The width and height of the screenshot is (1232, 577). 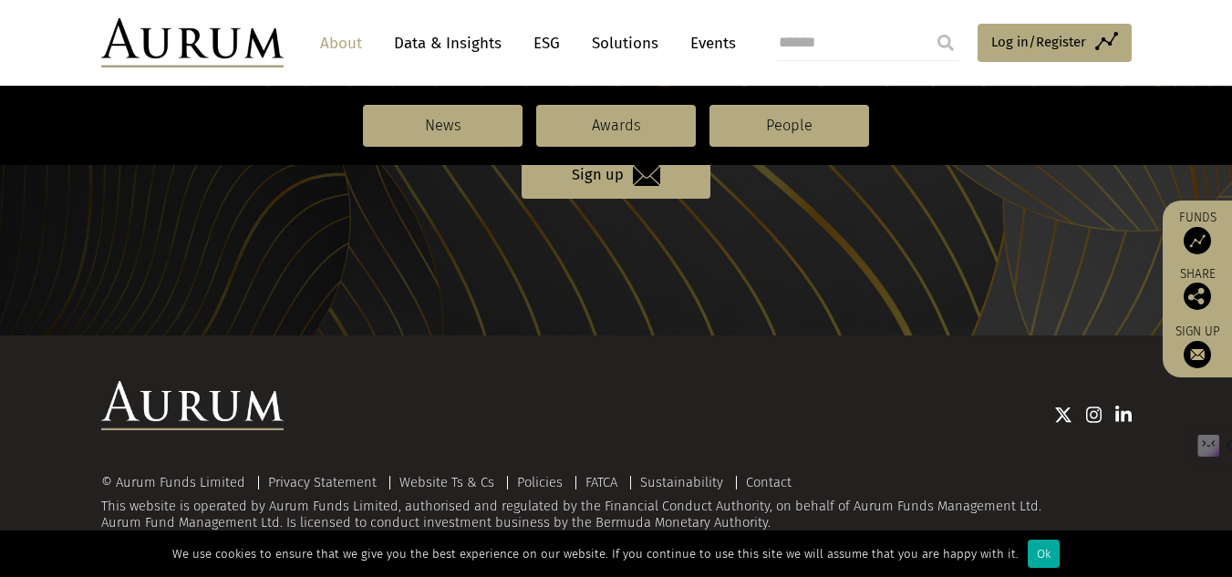 What do you see at coordinates (681, 483) in the screenshot?
I see `a: Sustainability` at bounding box center [681, 483].